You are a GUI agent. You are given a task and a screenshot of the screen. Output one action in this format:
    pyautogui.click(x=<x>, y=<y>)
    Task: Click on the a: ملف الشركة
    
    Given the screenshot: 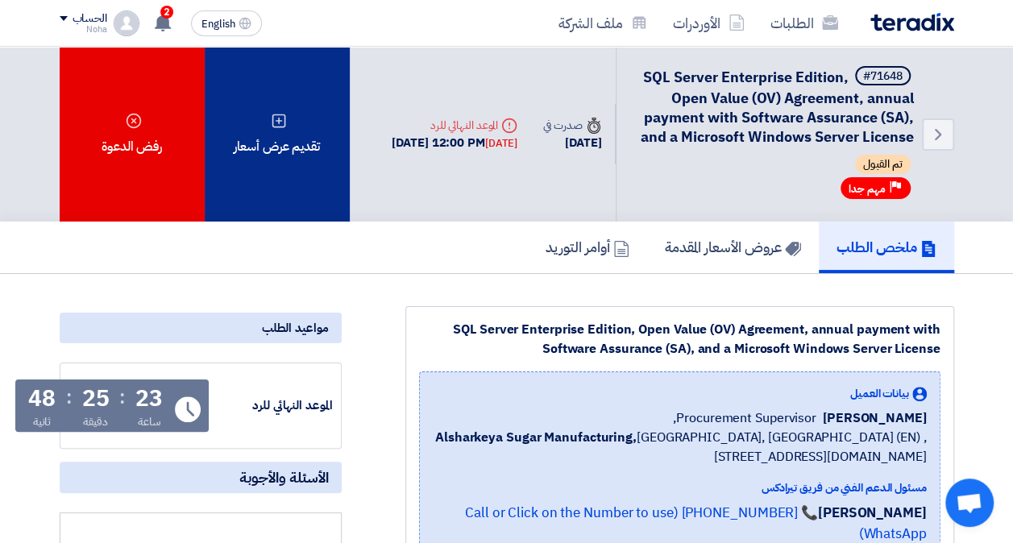 What is the action you would take?
    pyautogui.click(x=603, y=23)
    